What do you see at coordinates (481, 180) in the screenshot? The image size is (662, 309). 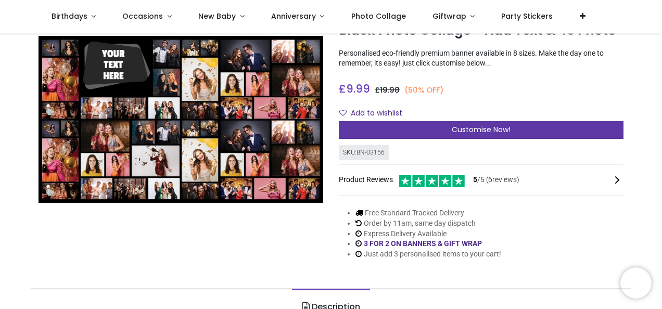 I see `div: Product Reviews` at bounding box center [481, 180].